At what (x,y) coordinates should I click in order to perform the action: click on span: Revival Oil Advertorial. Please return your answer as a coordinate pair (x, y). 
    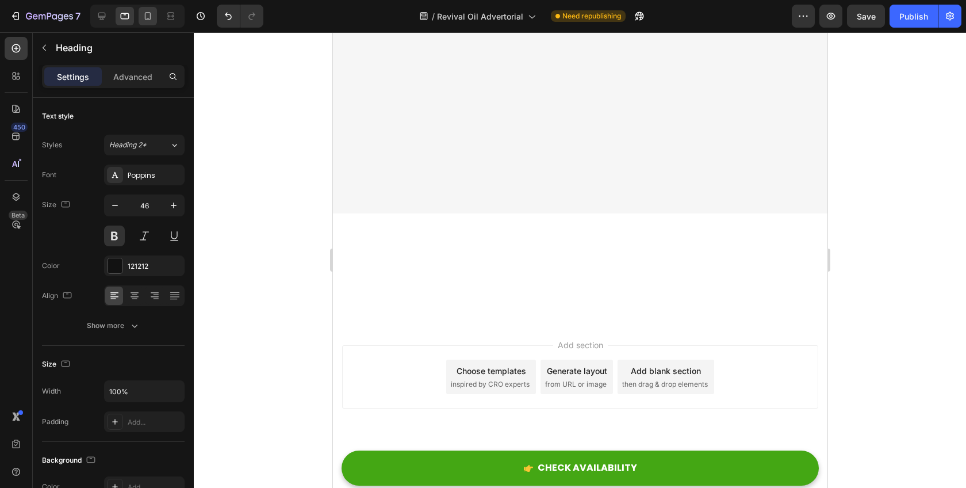
    Looking at the image, I should click on (480, 16).